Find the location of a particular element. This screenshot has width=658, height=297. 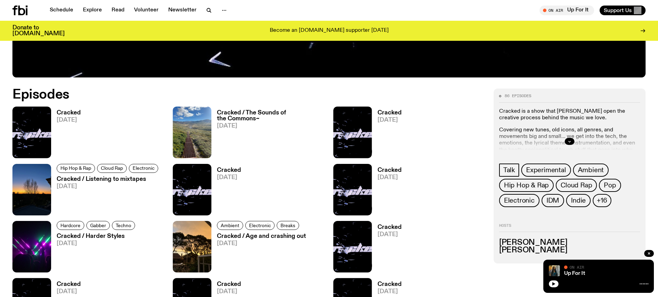

span: Support Us is located at coordinates (618, 10).